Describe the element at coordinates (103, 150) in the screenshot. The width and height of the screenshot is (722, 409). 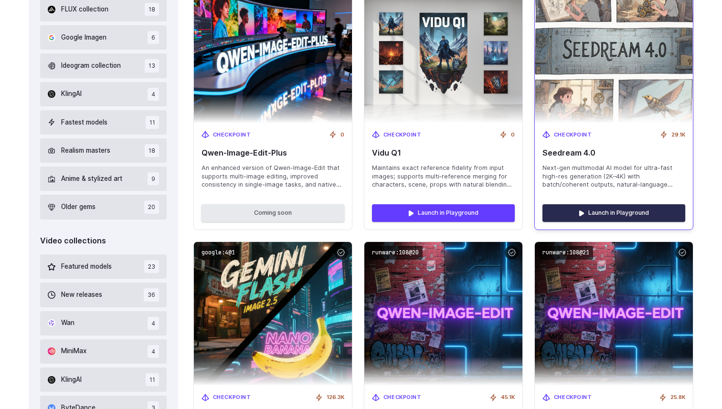
I see `button: Realism masters 18` at that location.